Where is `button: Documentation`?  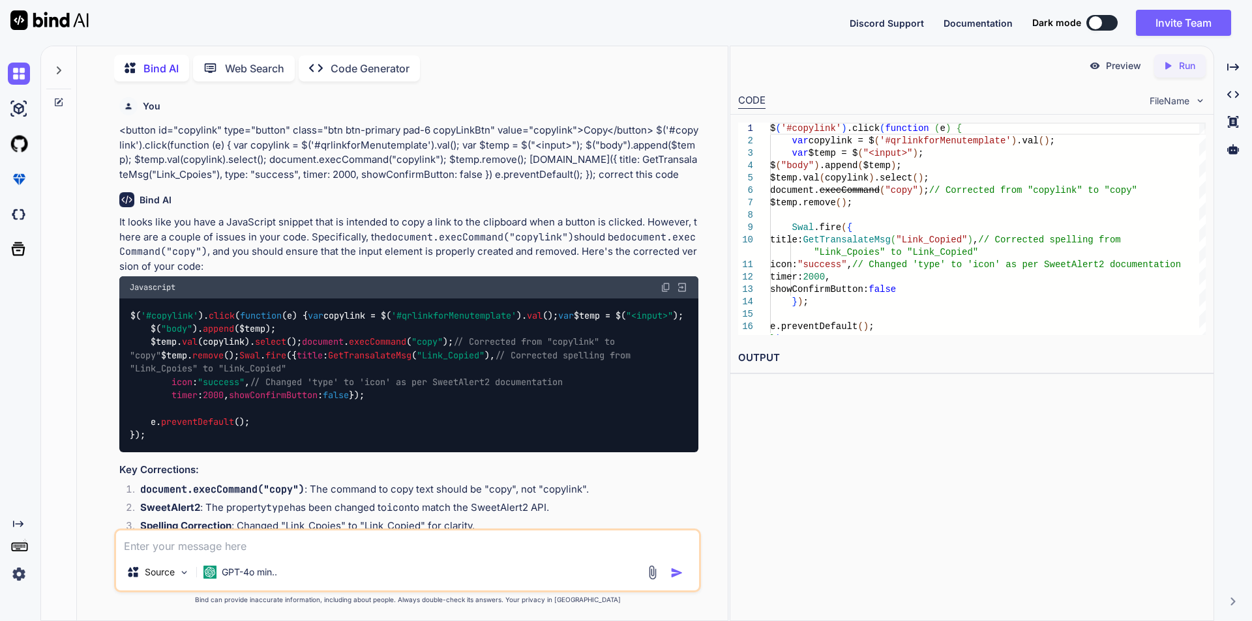
button: Documentation is located at coordinates (978, 23).